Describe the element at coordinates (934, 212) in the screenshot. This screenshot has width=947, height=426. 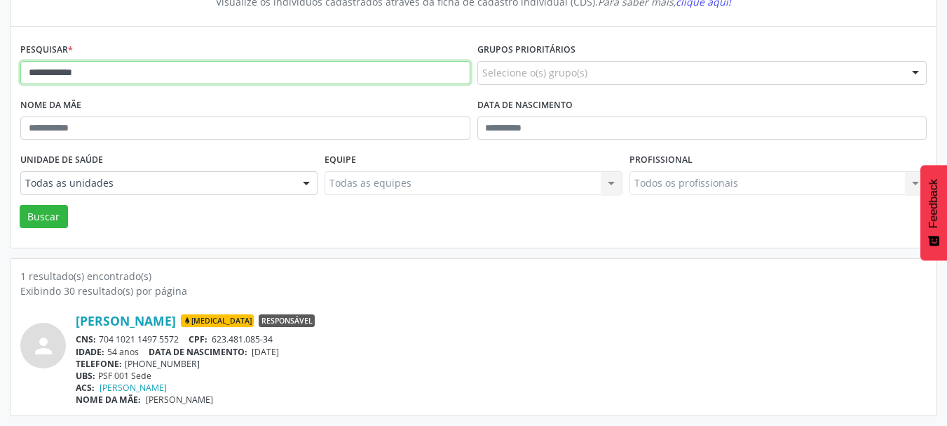
I see `button: Feedback - Mostrar pesquisa` at that location.